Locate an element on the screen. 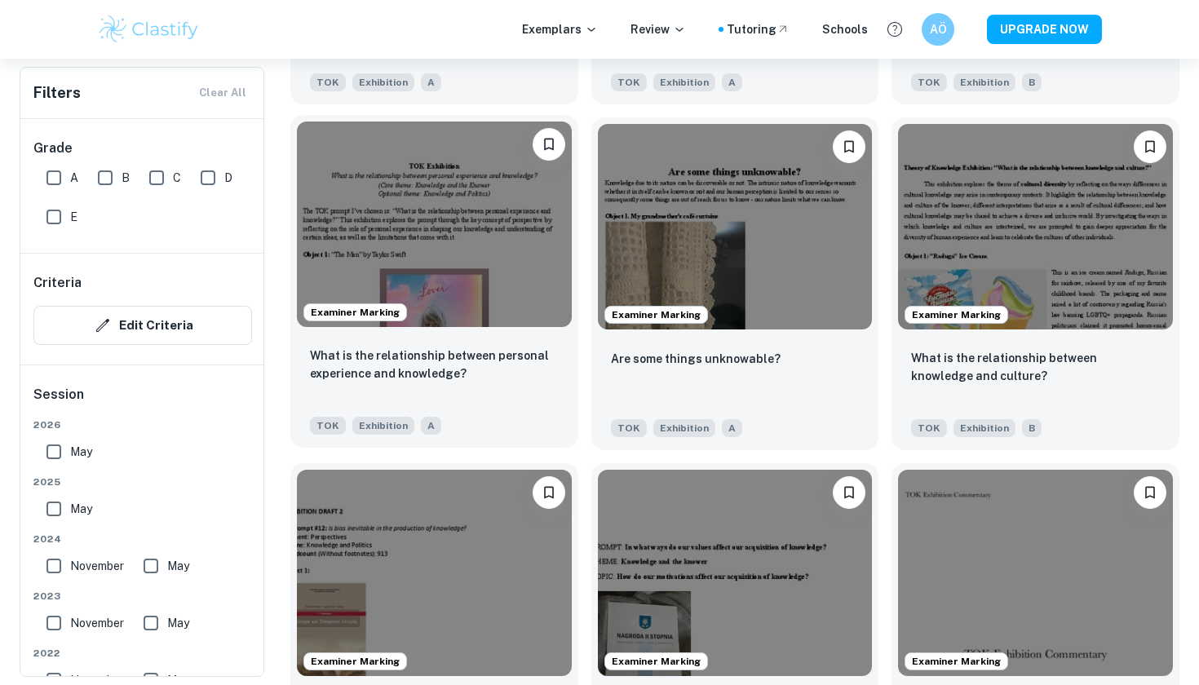 The width and height of the screenshot is (1199, 685). a: Tutoring is located at coordinates (758, 29).